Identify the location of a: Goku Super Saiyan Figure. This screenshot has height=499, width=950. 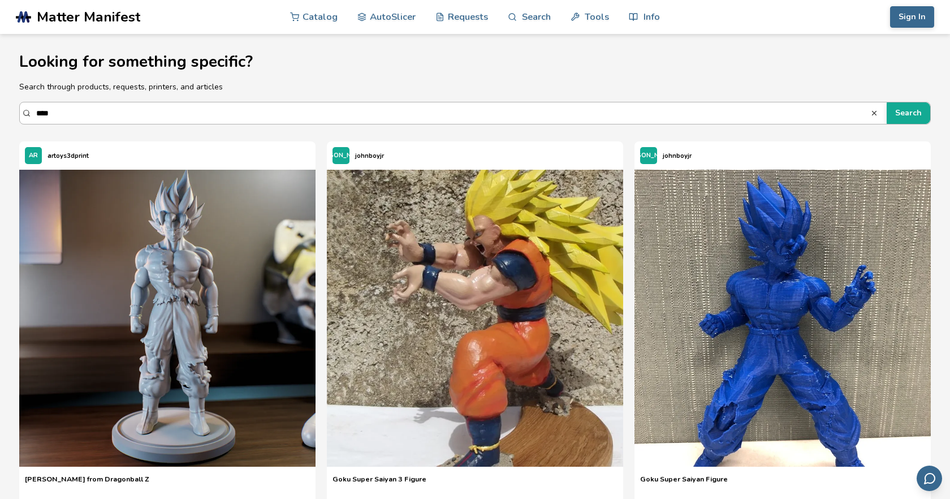
(684, 483).